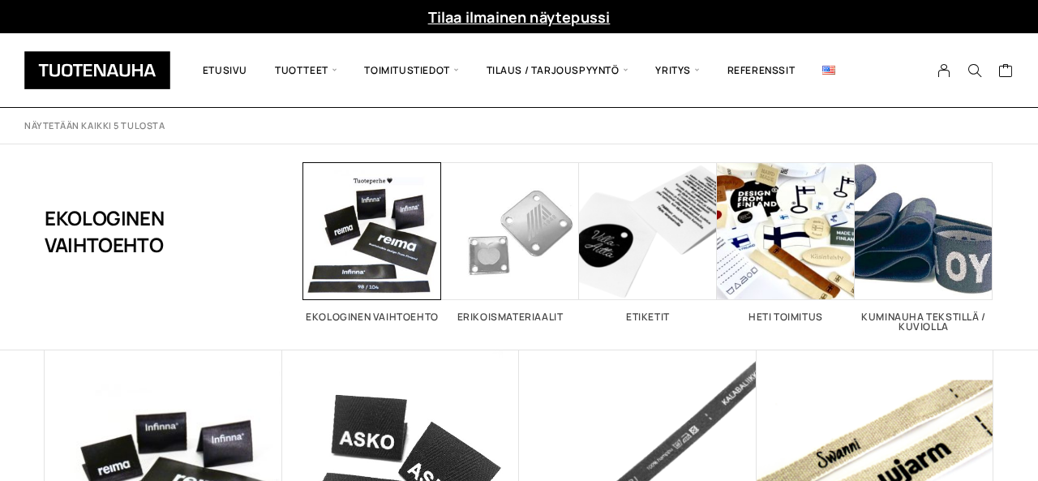 This screenshot has width=1038, height=481. Describe the element at coordinates (94, 126) in the screenshot. I see `p: Näytetään kaikki 5 tulosta` at that location.